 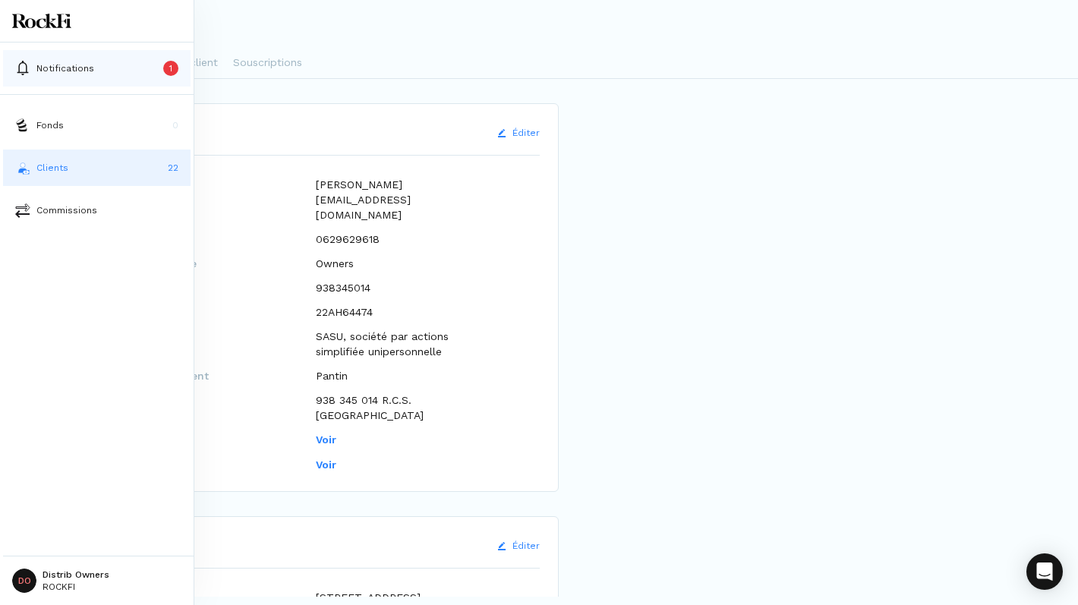 I want to click on p: Clients, so click(x=52, y=168).